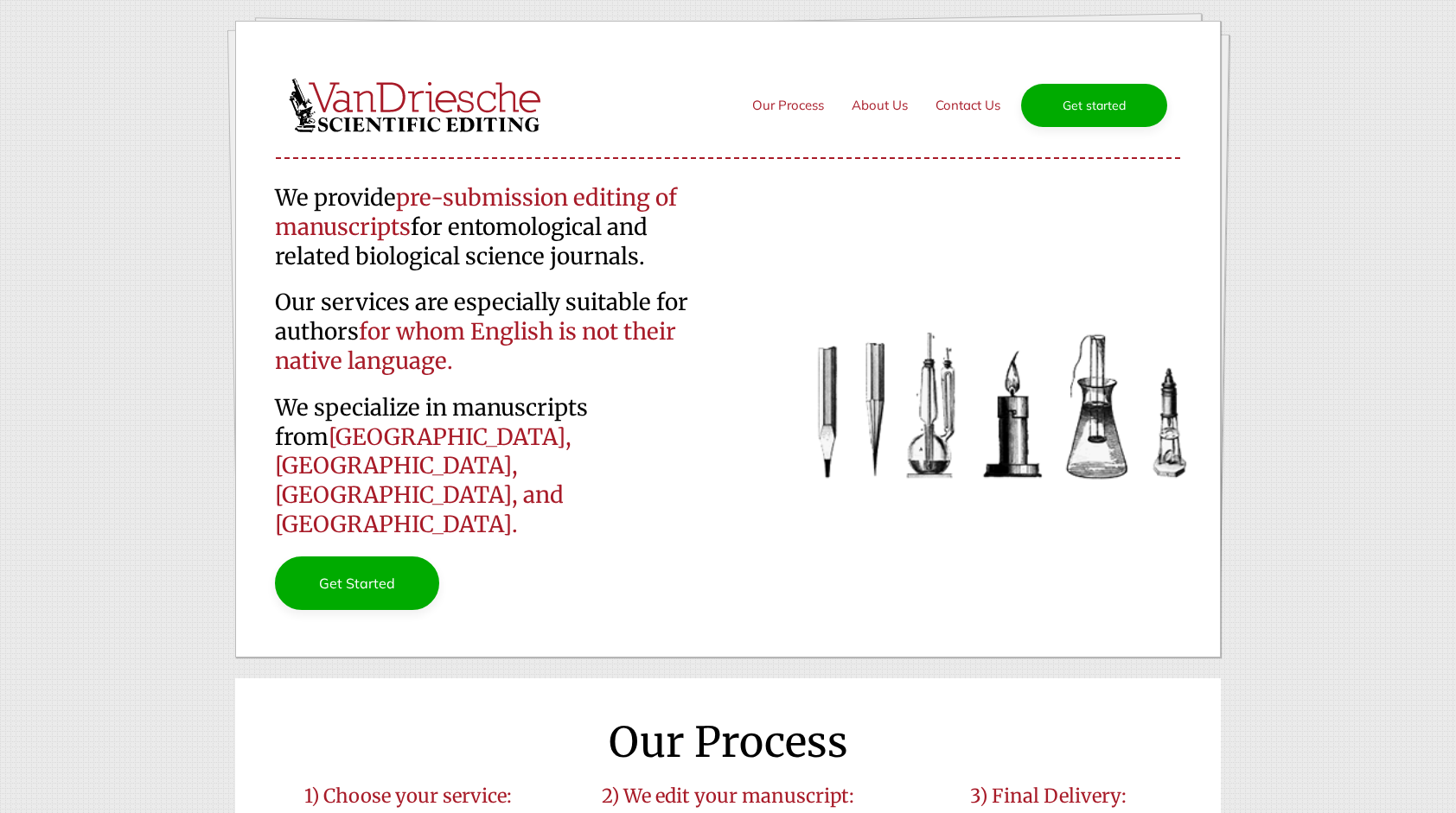  I want to click on h5: Our services are especially suitable for authors, so click(494, 339).